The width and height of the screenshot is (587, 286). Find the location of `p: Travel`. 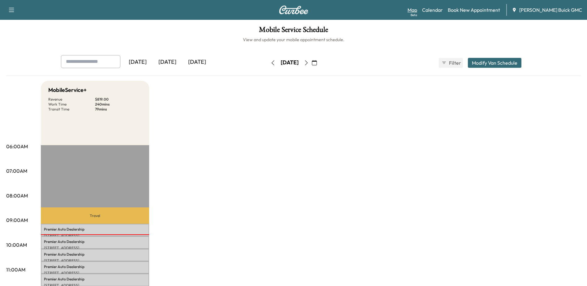

p: Travel is located at coordinates (95, 215).